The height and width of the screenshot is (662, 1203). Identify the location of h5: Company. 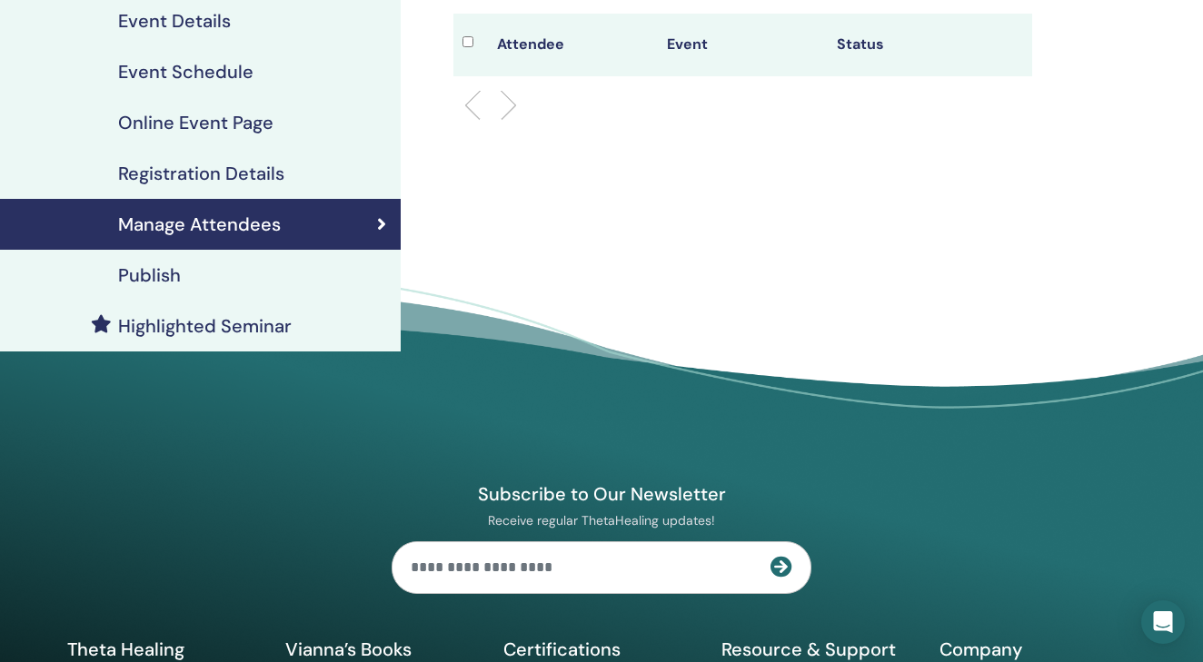
(1038, 650).